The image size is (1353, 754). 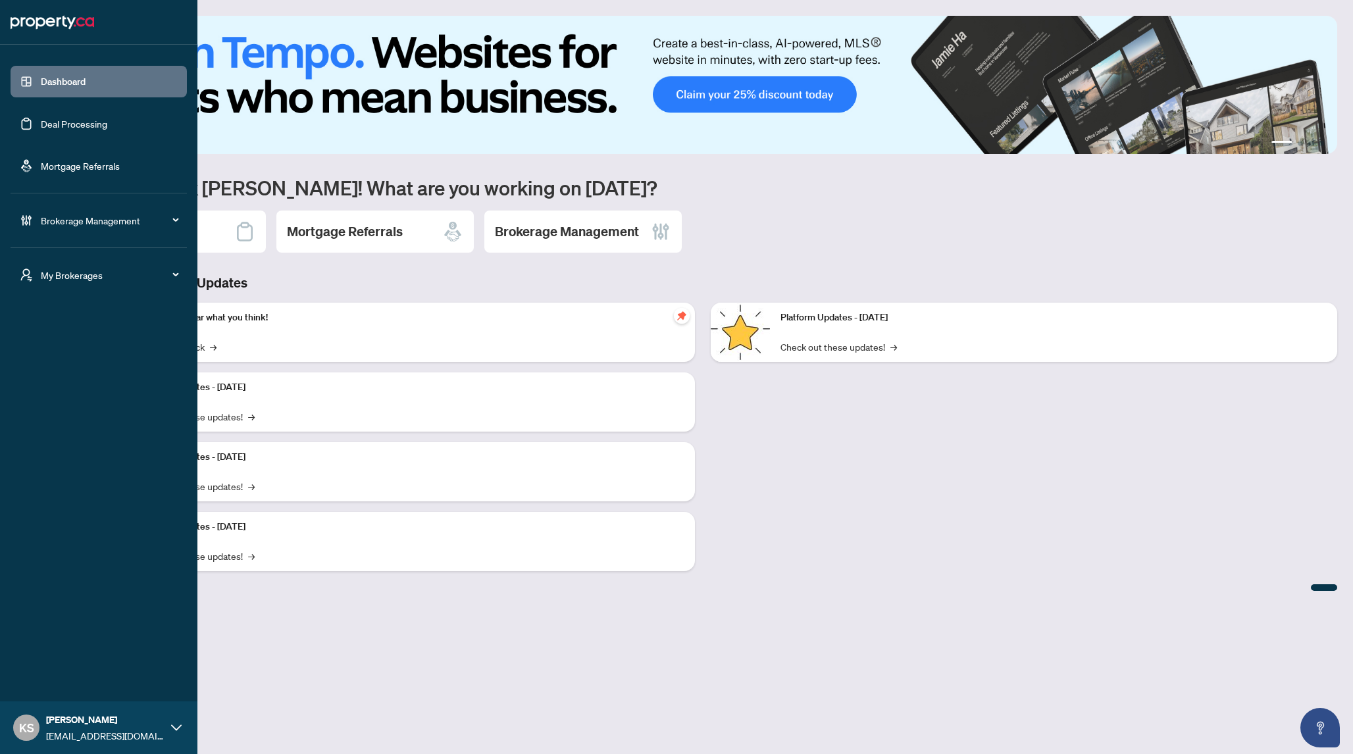 What do you see at coordinates (411, 318) in the screenshot?
I see `p: We want to hear what you think!` at bounding box center [411, 318].